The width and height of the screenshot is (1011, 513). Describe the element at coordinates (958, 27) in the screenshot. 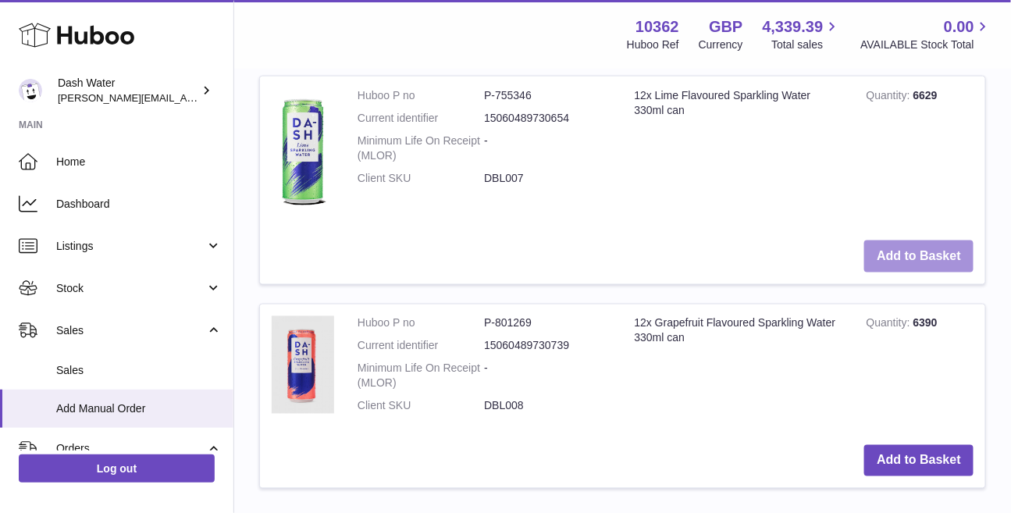

I see `span: 0.00` at that location.